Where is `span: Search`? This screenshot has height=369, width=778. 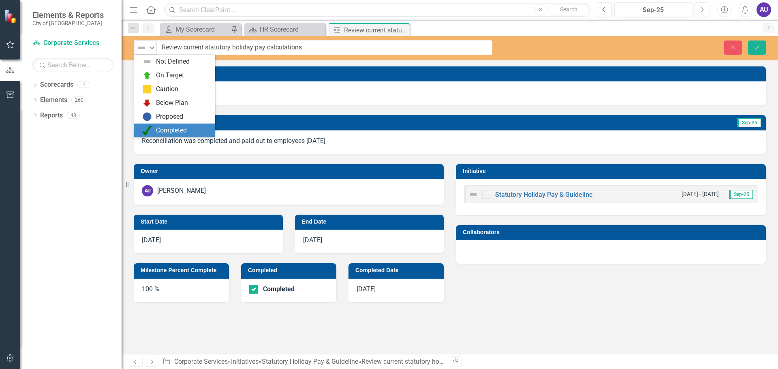 span: Search is located at coordinates (568, 9).